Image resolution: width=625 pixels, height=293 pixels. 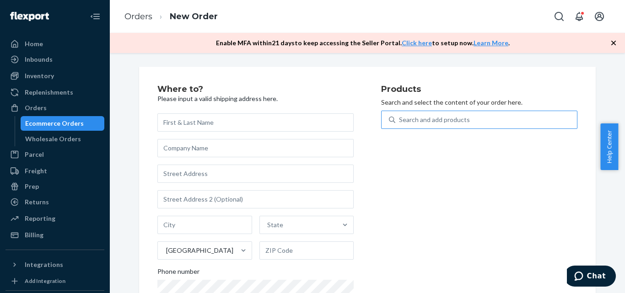 I want to click on div: Home, so click(x=34, y=44).